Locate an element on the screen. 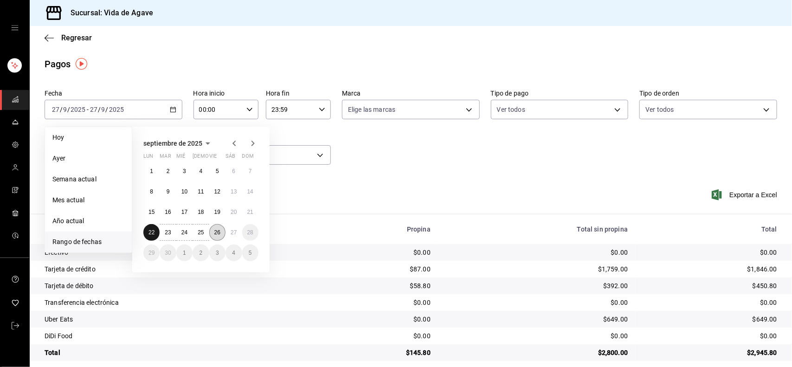 This screenshot has width=792, height=367. abbr: 5 de octubre de 2025 is located at coordinates (250, 253).